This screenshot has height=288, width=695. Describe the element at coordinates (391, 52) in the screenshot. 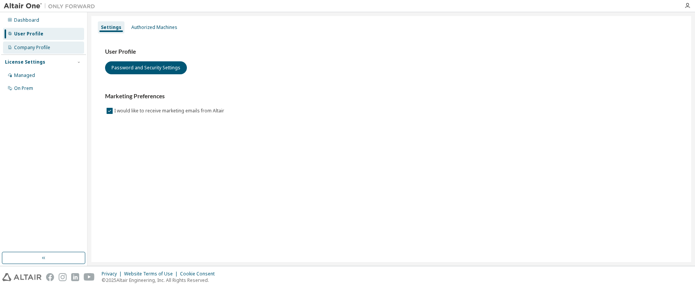

I see `h3: User Profile` at that location.